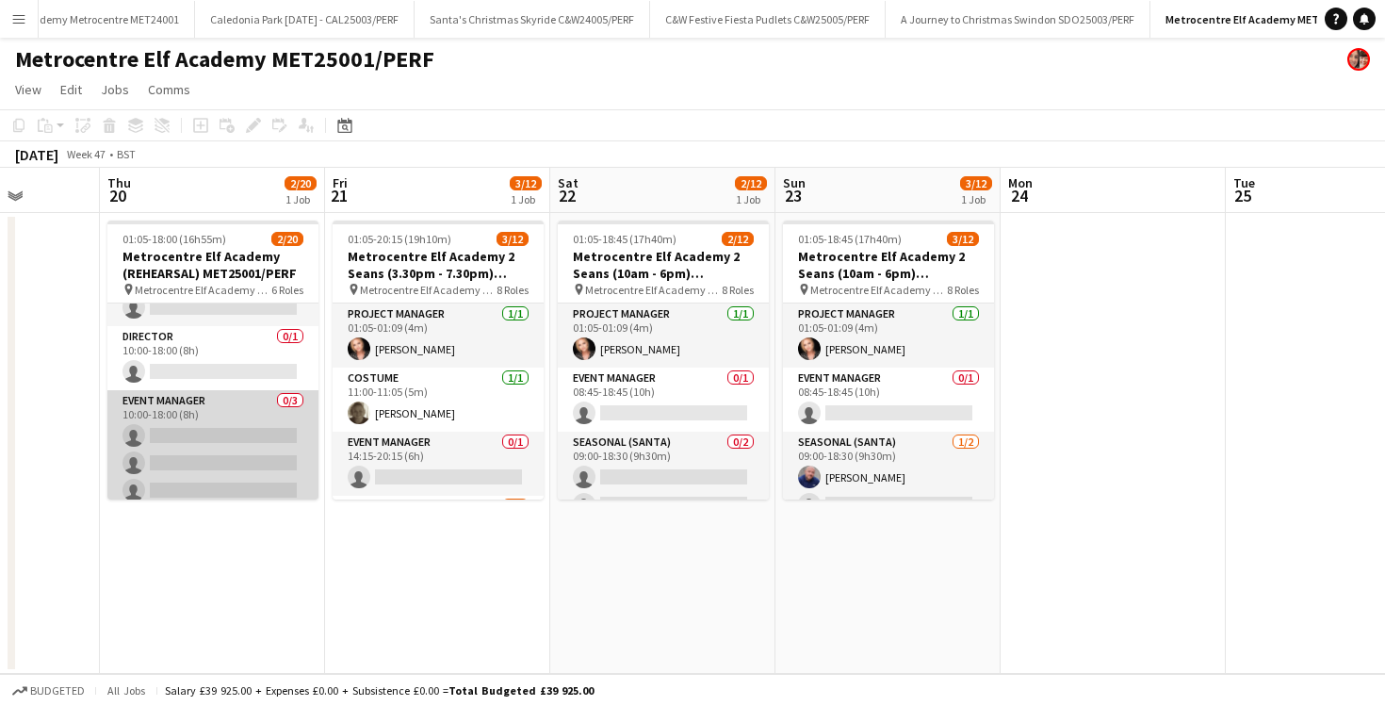 Image resolution: width=1385 pixels, height=706 pixels. I want to click on app-card-role: Director0/110:00-18:00 (8h), so click(213, 358).